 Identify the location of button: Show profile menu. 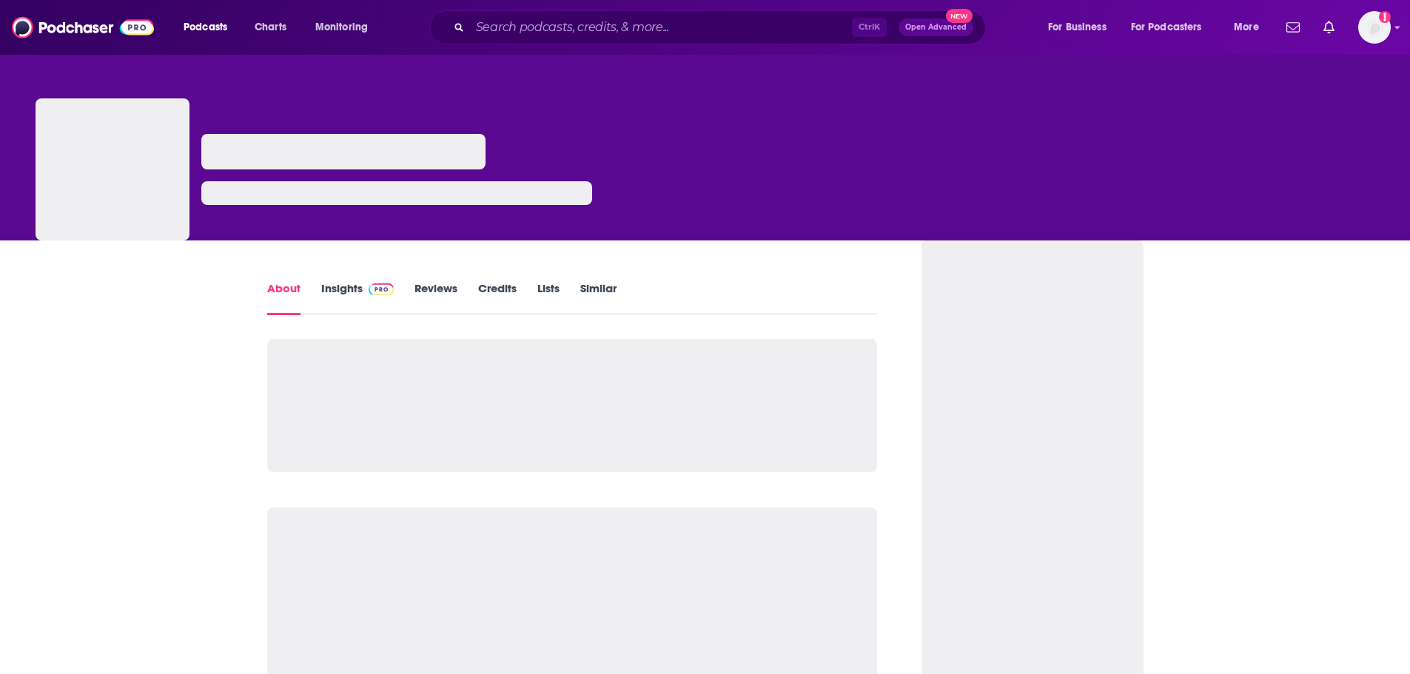
(1375, 27).